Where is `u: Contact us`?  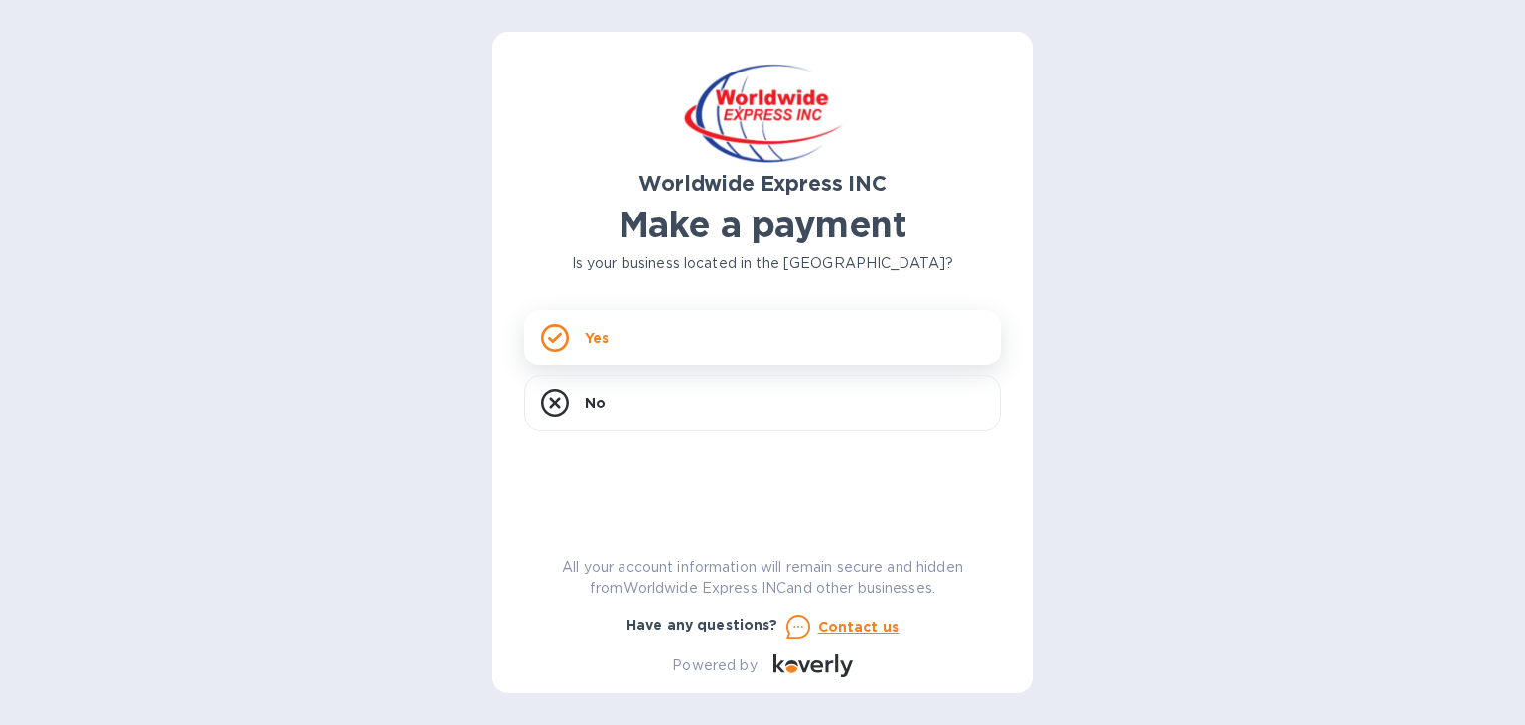
u: Contact us is located at coordinates (859, 626).